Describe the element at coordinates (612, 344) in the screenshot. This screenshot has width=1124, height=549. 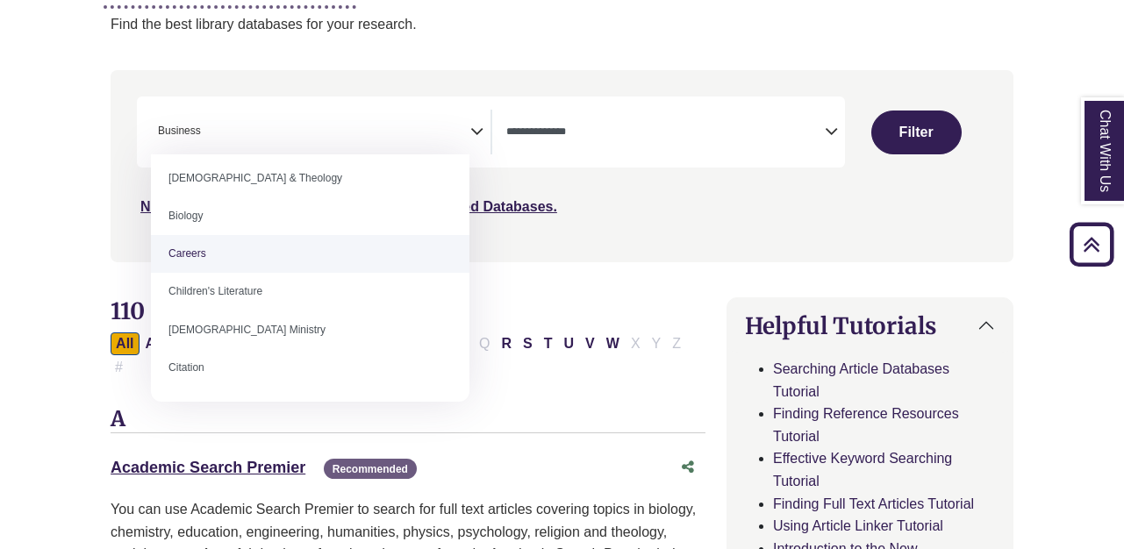
I see `button: Filter Results W` at that location.